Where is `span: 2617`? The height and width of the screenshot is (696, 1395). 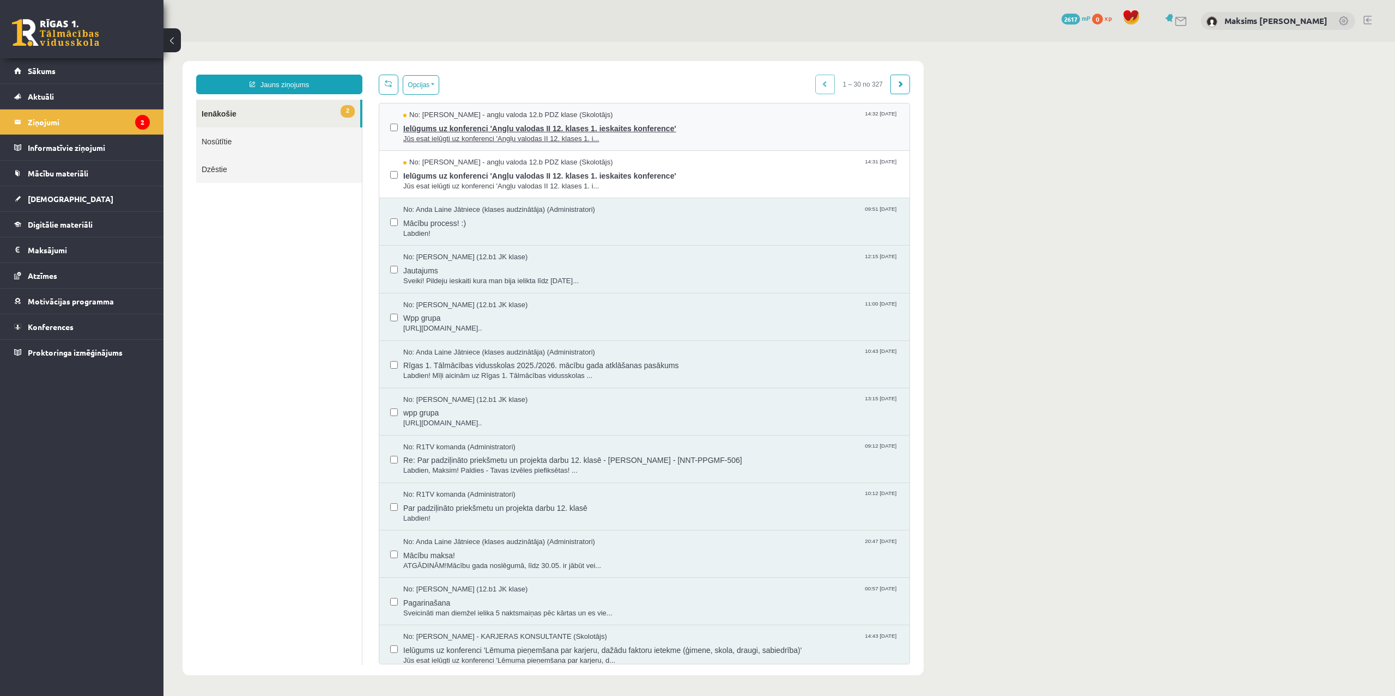 span: 2617 is located at coordinates (1071, 19).